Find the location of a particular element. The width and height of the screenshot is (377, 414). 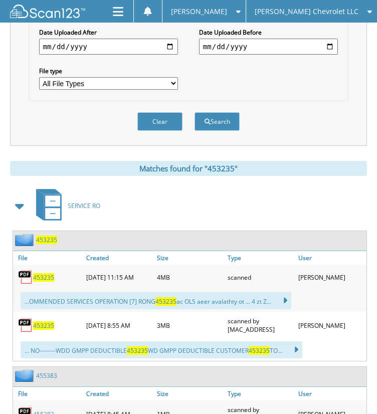

button: Clear is located at coordinates (160, 121).